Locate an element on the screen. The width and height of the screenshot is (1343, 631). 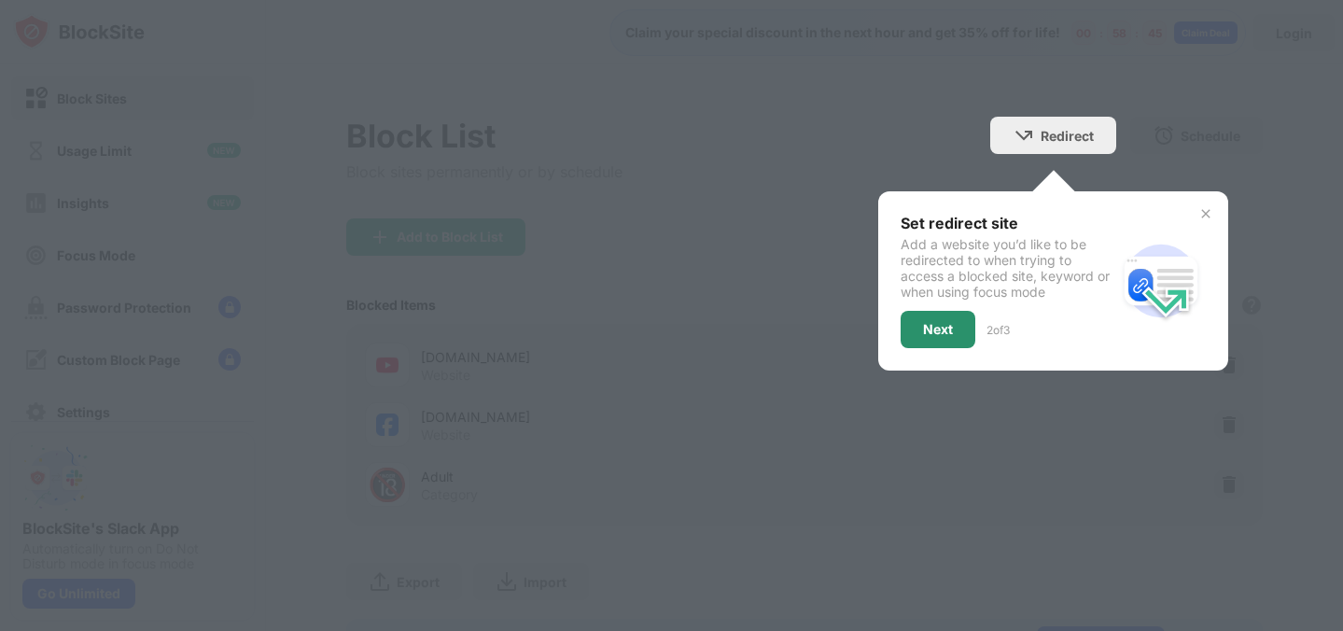
div: Add a website you’d like to be redirected to when trying to access a blocked site, keyword or whe... is located at coordinates (1008, 268).